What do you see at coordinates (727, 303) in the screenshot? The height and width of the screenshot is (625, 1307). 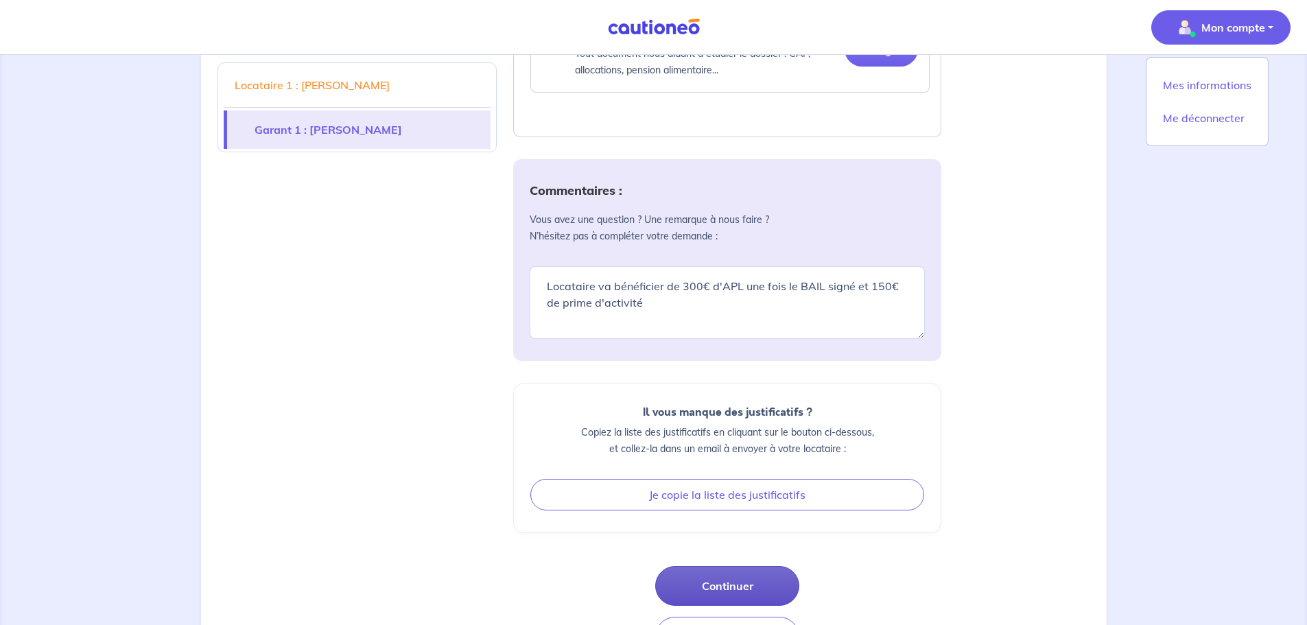 I see `textarea: Locataire va bénéficier de 300€ d'APL une fois le BAIL signé et 150€ de prime d'activité` at bounding box center [727, 303].